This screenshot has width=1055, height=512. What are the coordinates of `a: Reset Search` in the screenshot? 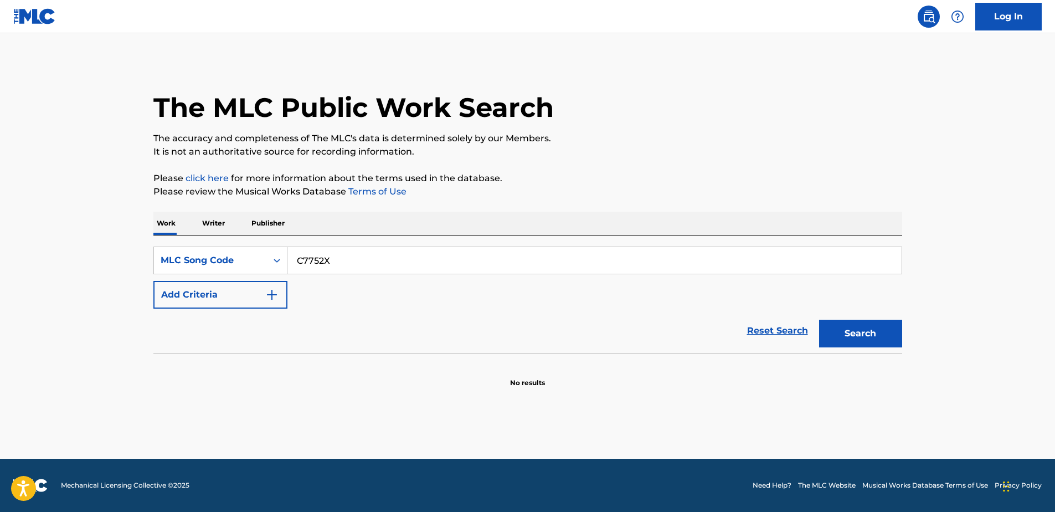 It's located at (778, 331).